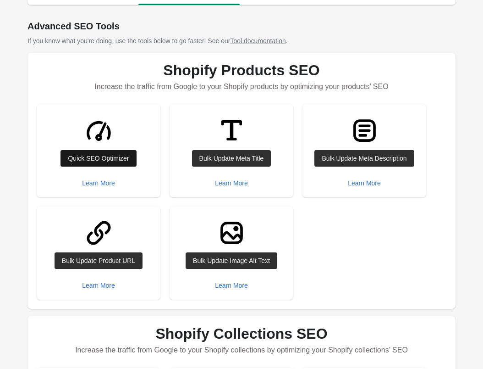 The width and height of the screenshot is (483, 369). I want to click on div: Bulk Update Meta Description, so click(364, 158).